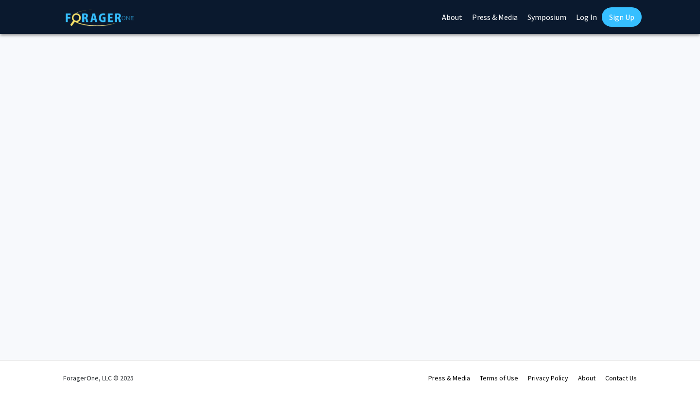 This screenshot has height=395, width=700. What do you see at coordinates (98, 378) in the screenshot?
I see `div: ForagerOne, LLC © 2025` at bounding box center [98, 378].